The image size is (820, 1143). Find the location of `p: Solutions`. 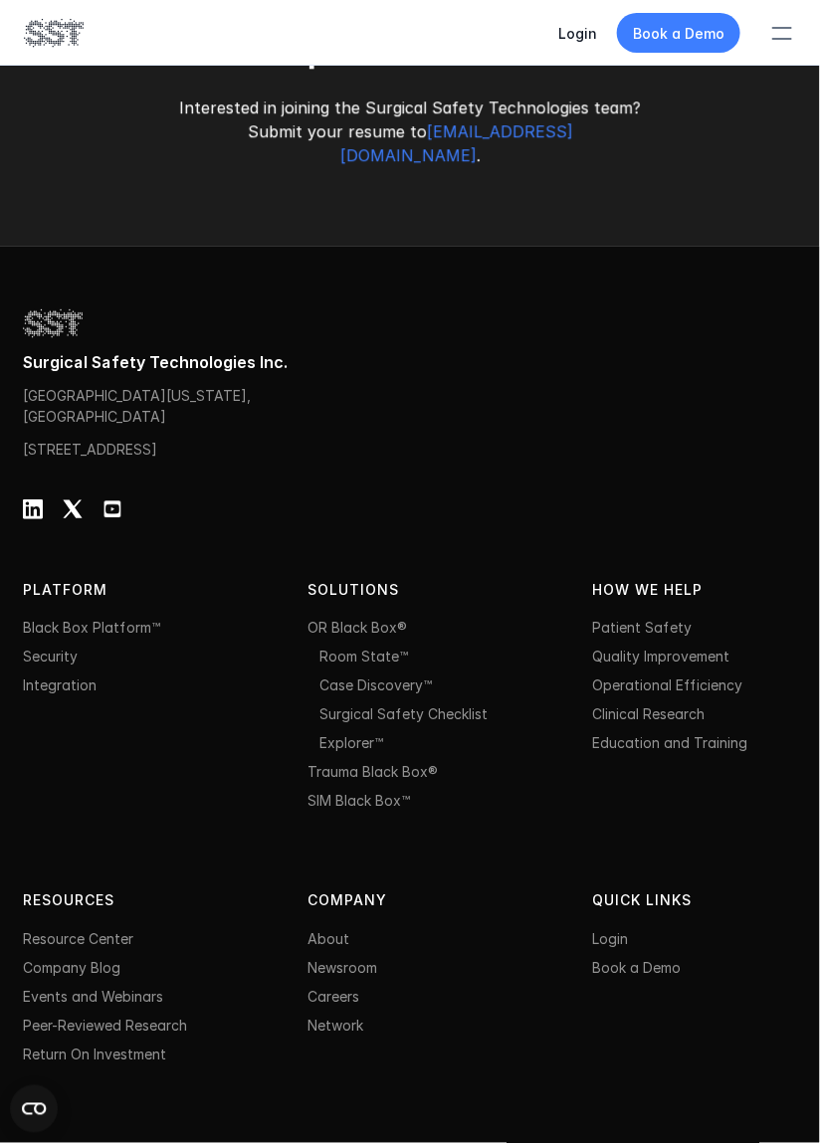

p: Solutions is located at coordinates (371, 590).